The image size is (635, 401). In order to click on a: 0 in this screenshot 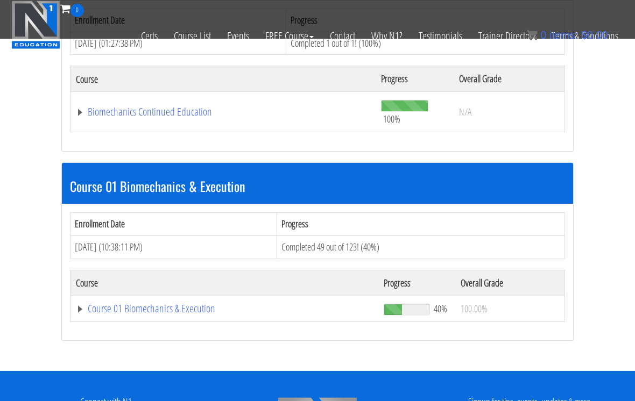, I will do `click(72, 8)`.